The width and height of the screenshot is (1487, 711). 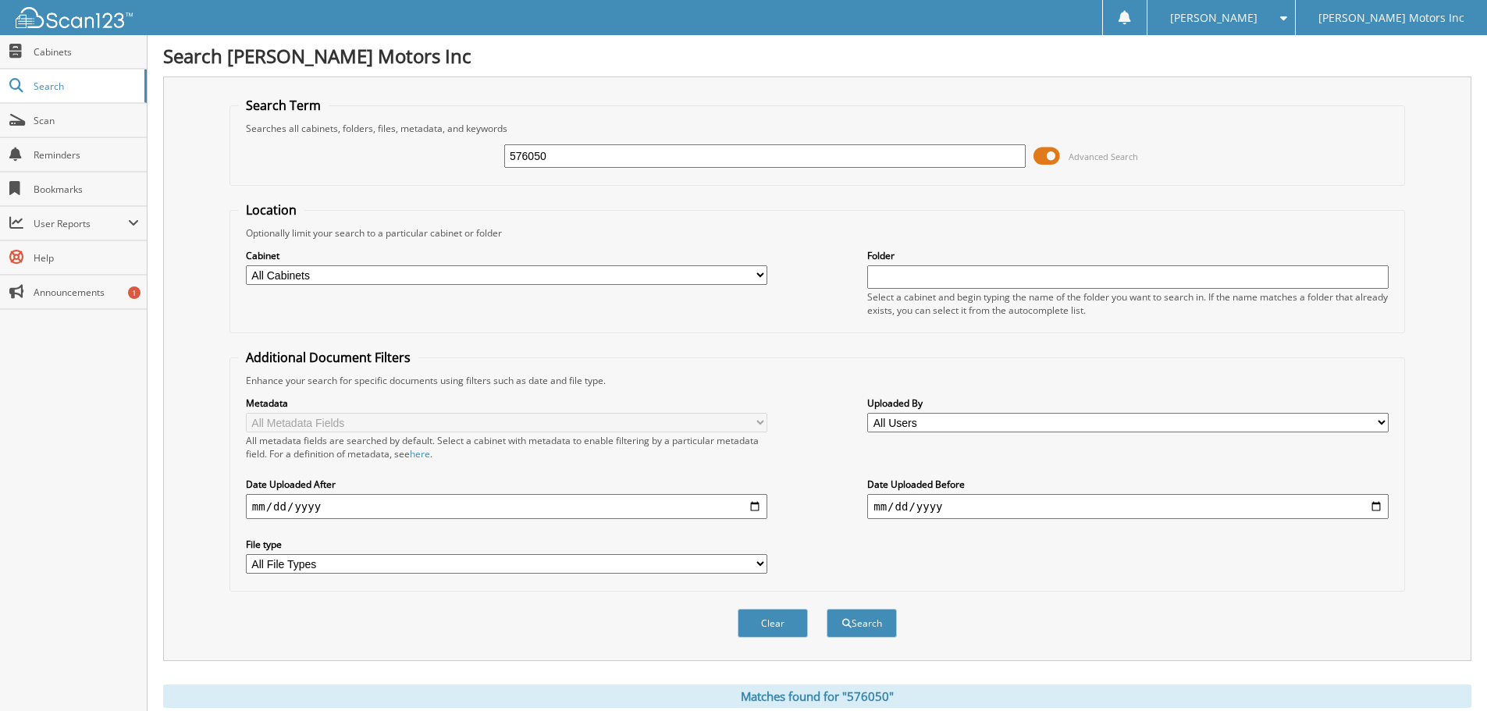 I want to click on span: Announcements, so click(x=86, y=292).